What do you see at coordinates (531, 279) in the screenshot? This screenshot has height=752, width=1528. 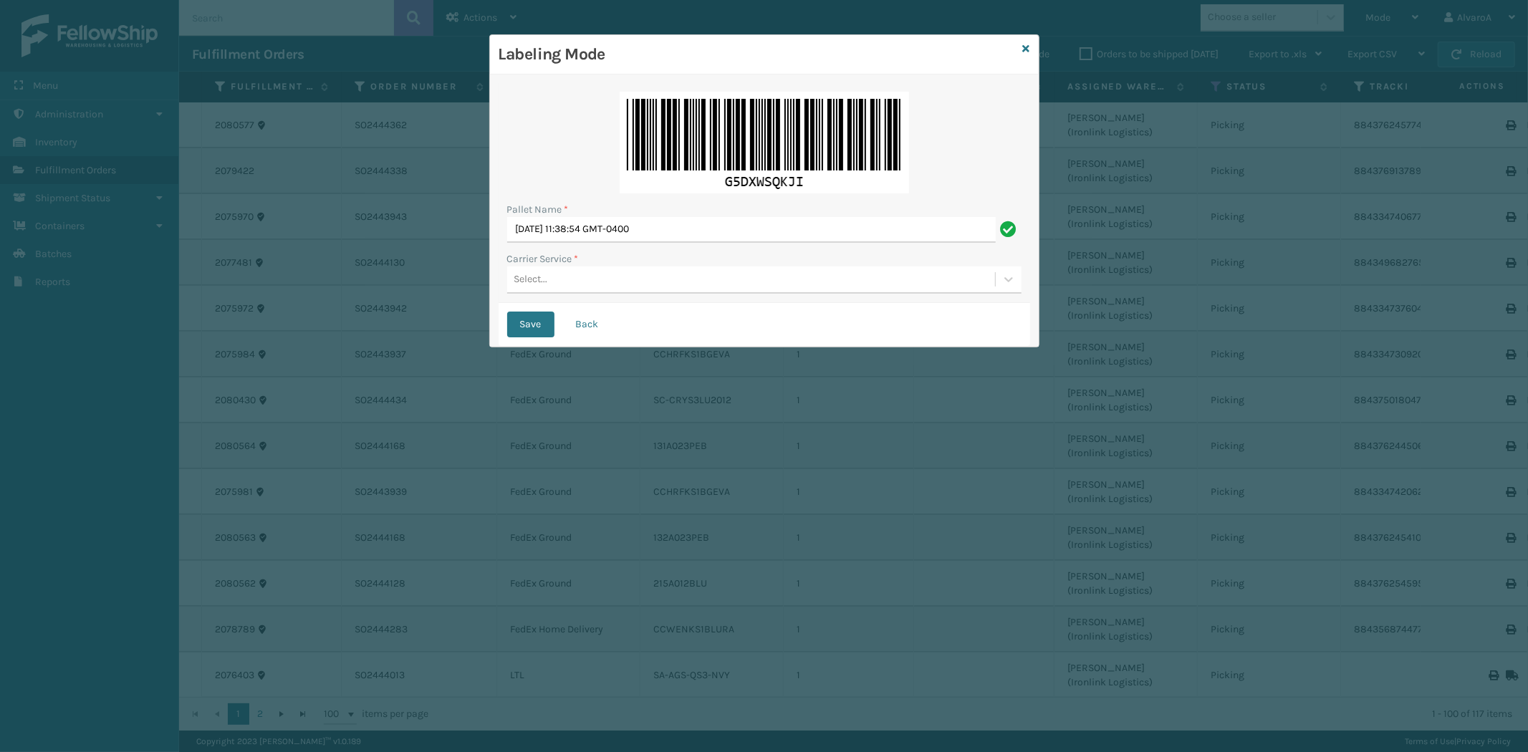 I see `div: Select...` at bounding box center [531, 279].